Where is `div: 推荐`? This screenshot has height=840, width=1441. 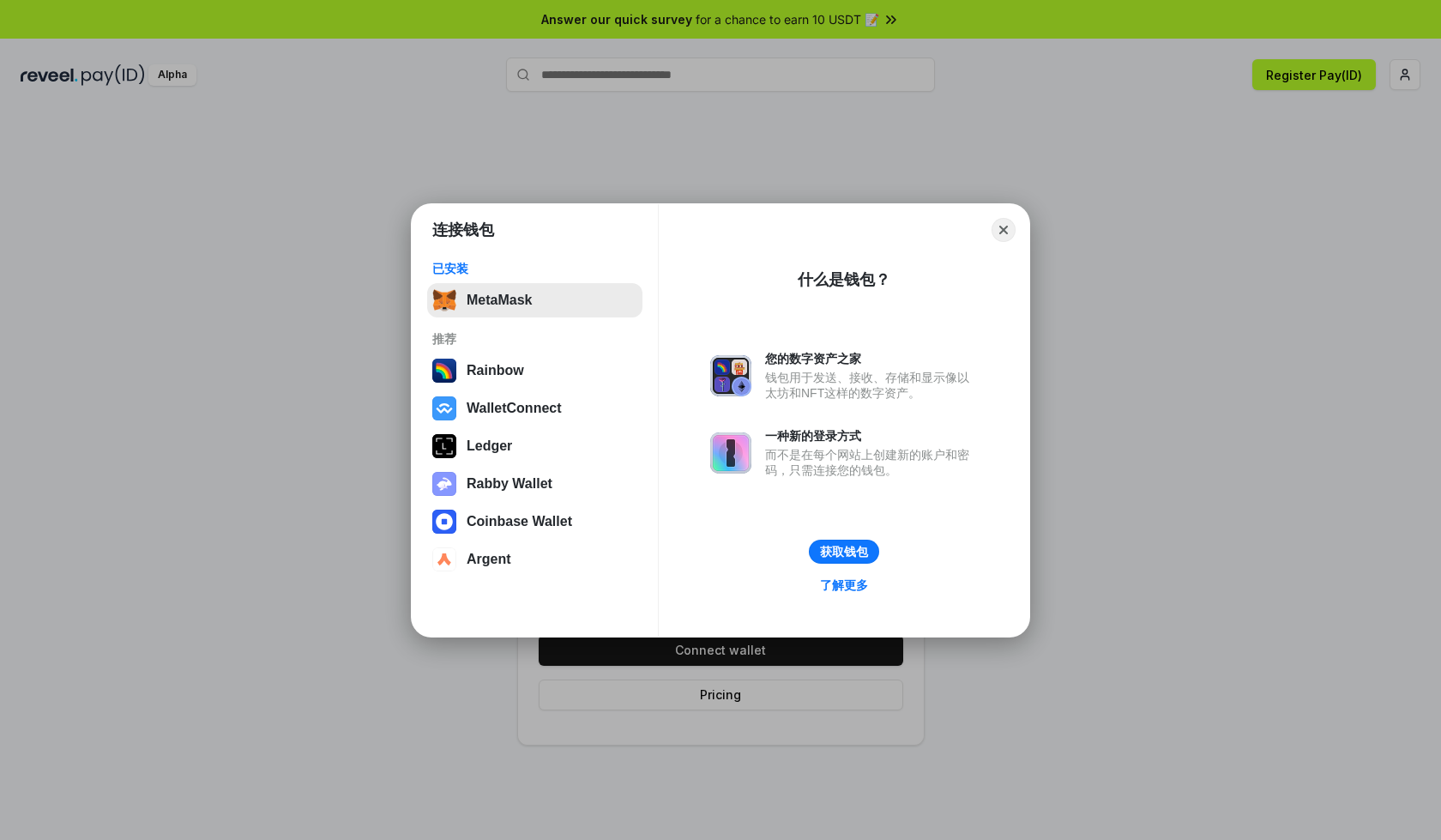 div: 推荐 is located at coordinates (535, 339).